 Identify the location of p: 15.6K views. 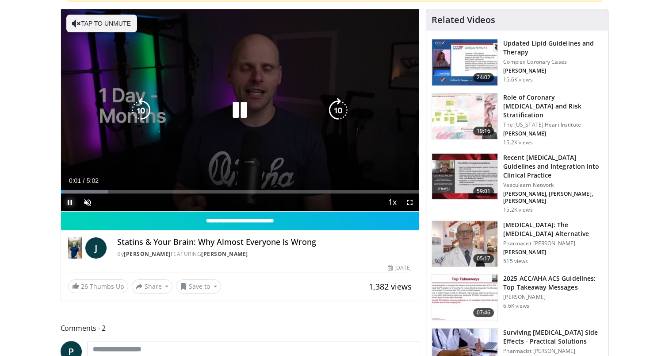
(518, 80).